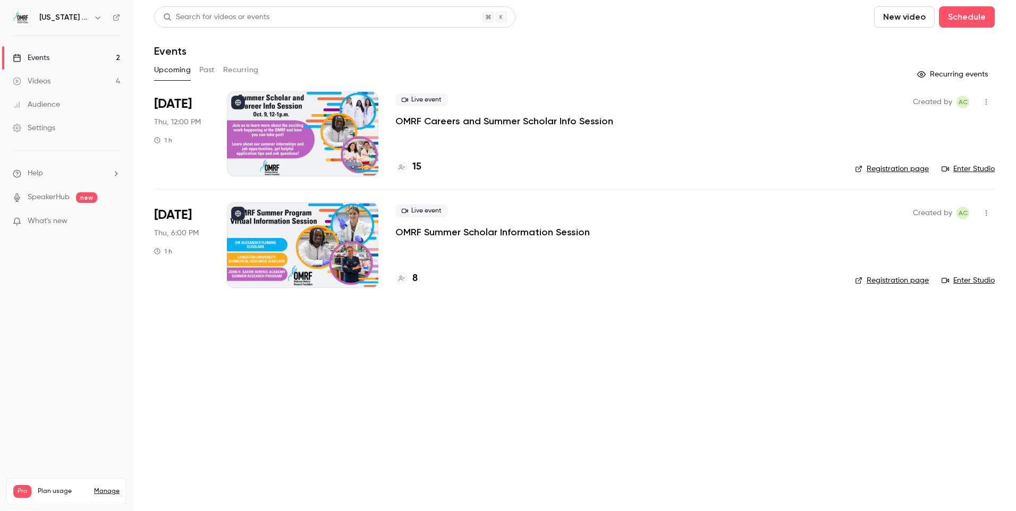 The width and height of the screenshot is (1016, 511). Describe the element at coordinates (48, 197) in the screenshot. I see `a: SpeakerHub` at that location.